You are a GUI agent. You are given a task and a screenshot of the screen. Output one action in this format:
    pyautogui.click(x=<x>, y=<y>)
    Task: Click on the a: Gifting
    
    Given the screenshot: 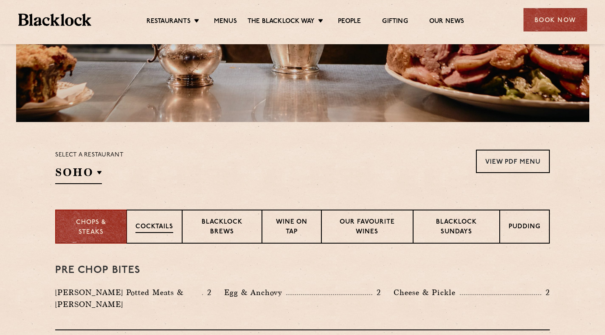 What is the action you would take?
    pyautogui.click(x=395, y=22)
    